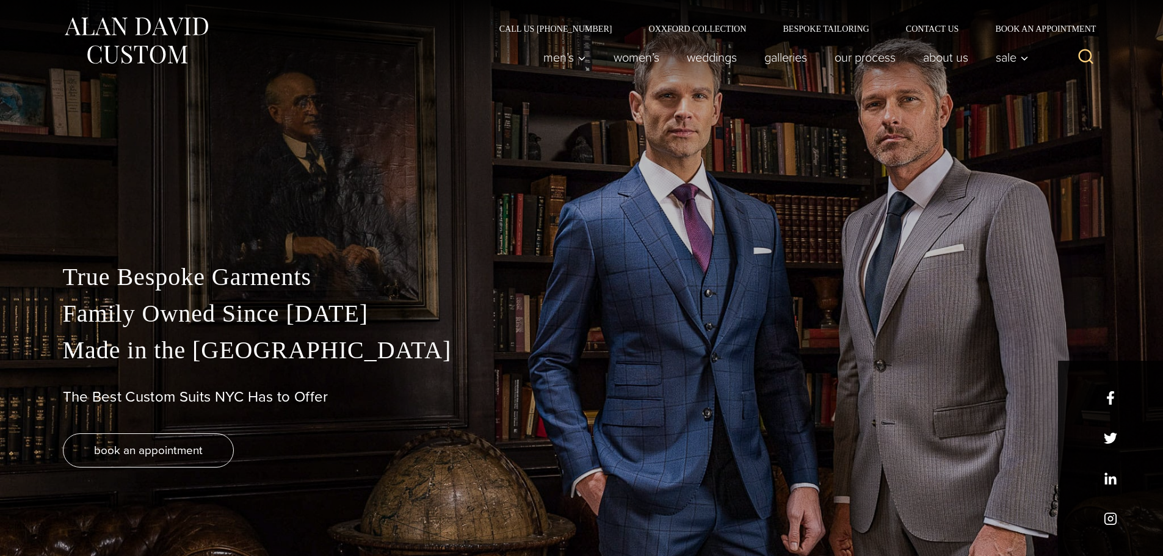 The image size is (1163, 556). Describe the element at coordinates (1086, 57) in the screenshot. I see `button: View Search Form` at that location.